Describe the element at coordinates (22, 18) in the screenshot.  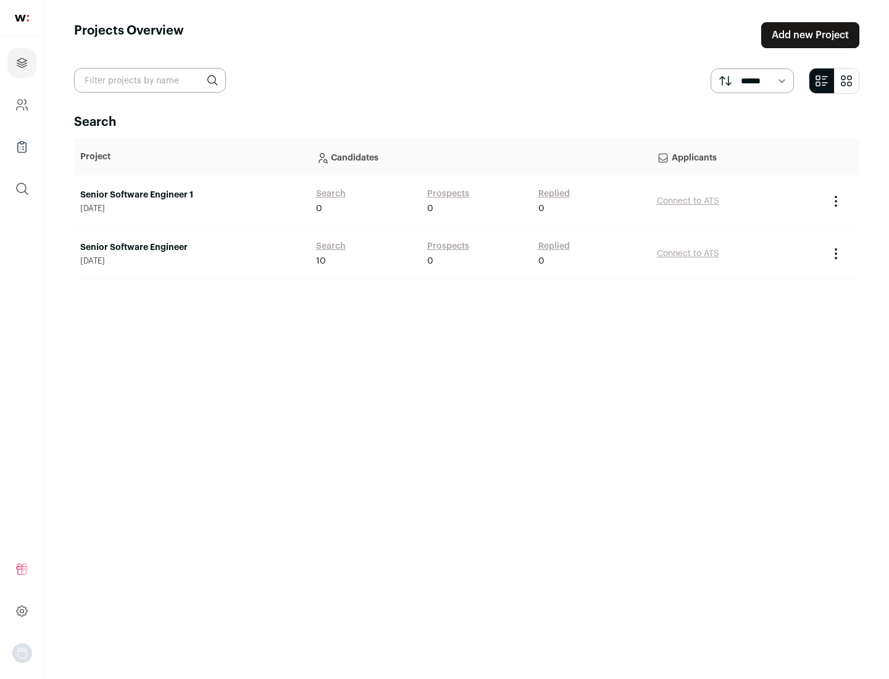
I see `img: wellfound-shorthand-0d5821cbd27db2630d0214b213865d53afaa358527fdda9d0ea32b1df1b89c2c.svg` at that location.